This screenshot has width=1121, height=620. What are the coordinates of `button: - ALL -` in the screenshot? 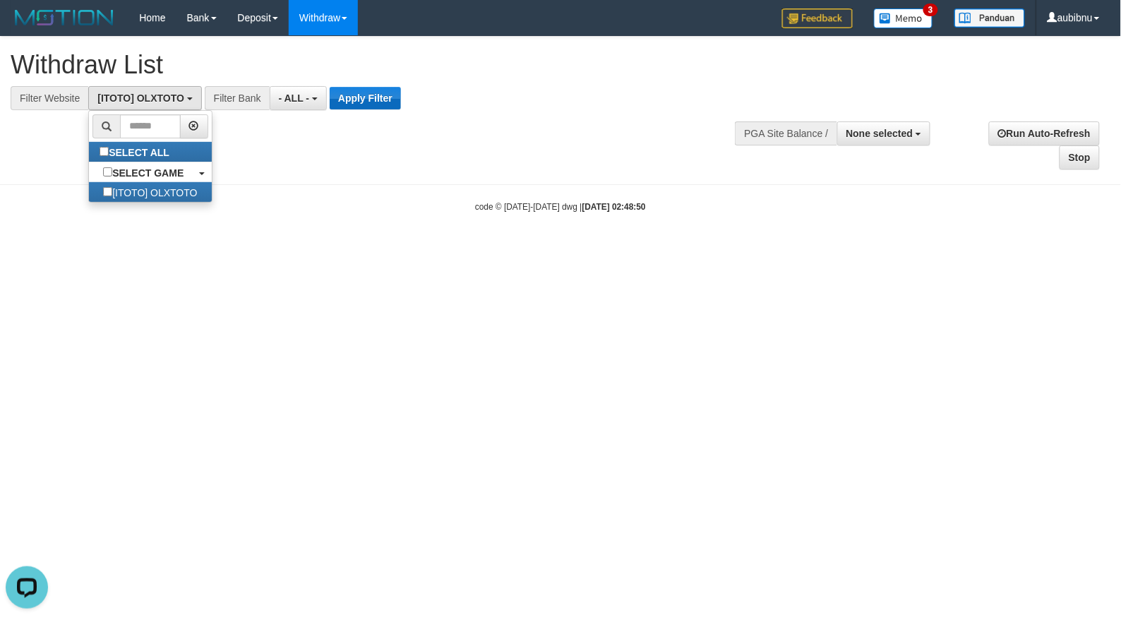 It's located at (298, 98).